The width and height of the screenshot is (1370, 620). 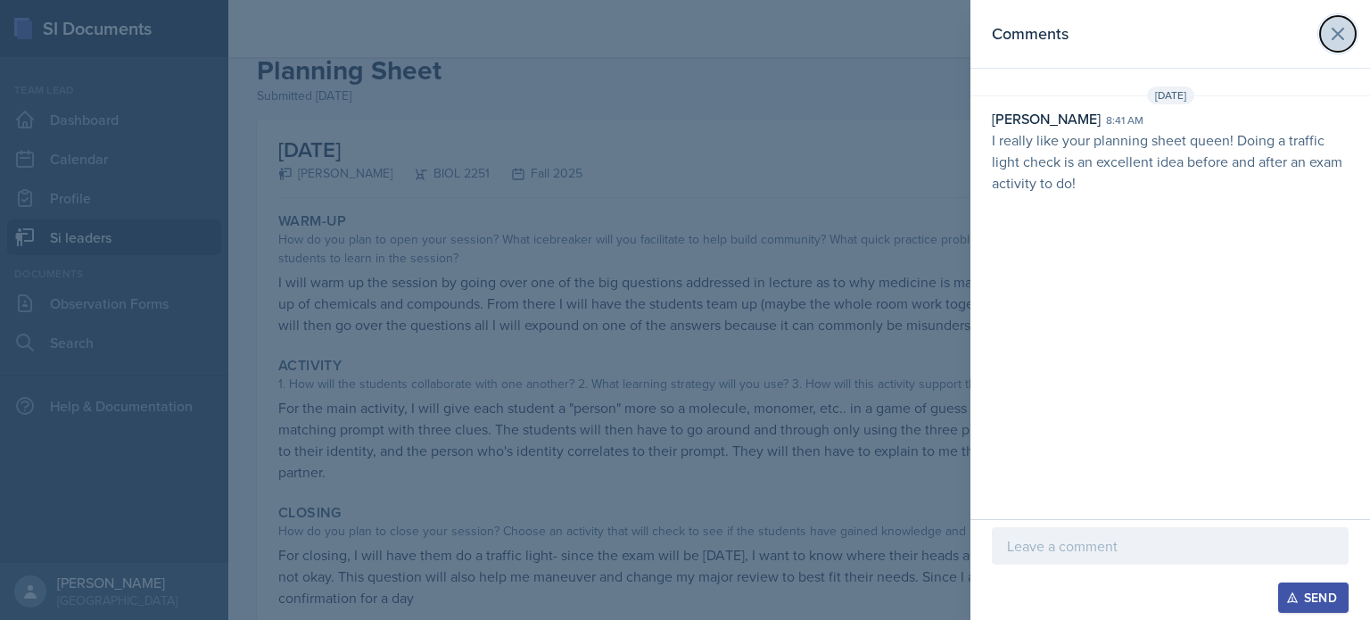 What do you see at coordinates (1171, 161) in the screenshot?
I see `p: I really like your planning sheet queen! Doing a traffic light check is an excellent idea before ...` at bounding box center [1171, 161].